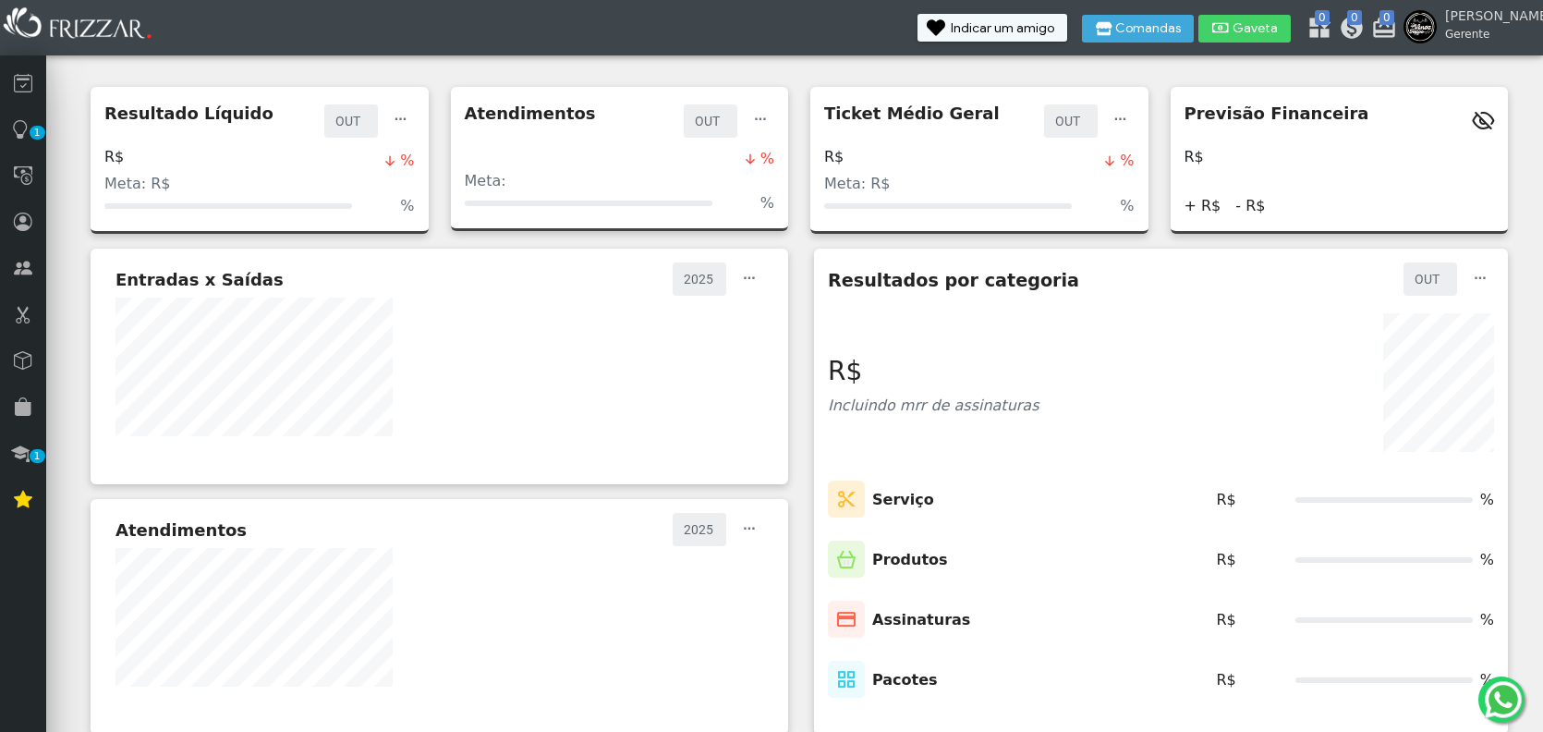 This screenshot has height=732, width=1543. What do you see at coordinates (189, 113) in the screenshot?
I see `p: Resultado Líquido` at bounding box center [189, 113].